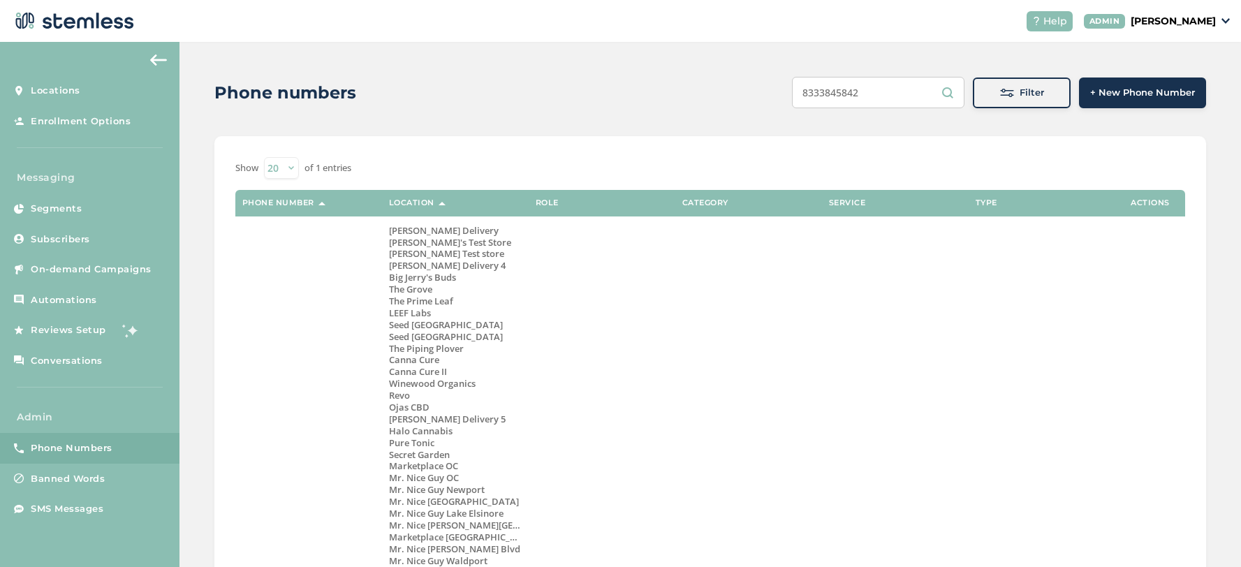 This screenshot has width=1241, height=567. I want to click on img: icon-help-white-03924b79.svg, so click(1037, 21).